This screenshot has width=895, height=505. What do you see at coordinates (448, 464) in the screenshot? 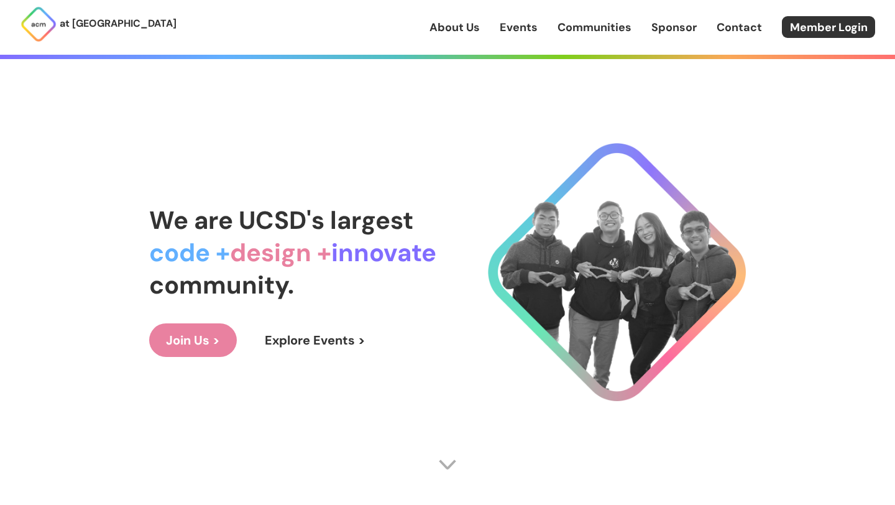
I see `img: Scroll Arrow` at bounding box center [448, 464].